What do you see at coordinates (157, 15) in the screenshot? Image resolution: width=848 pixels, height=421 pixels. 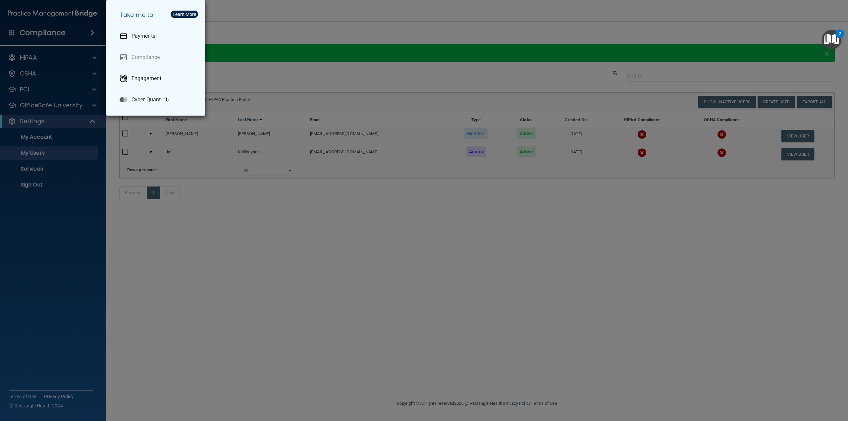 I see `h5: Take me to:` at bounding box center [157, 15].